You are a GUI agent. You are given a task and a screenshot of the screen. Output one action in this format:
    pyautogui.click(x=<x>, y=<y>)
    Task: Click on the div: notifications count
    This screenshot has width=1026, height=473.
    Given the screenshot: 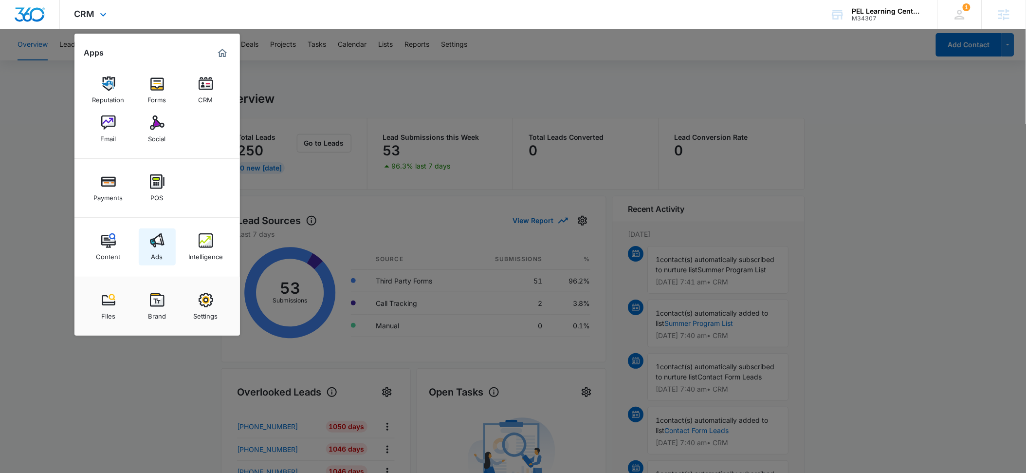 What is the action you would take?
    pyautogui.click(x=967, y=7)
    